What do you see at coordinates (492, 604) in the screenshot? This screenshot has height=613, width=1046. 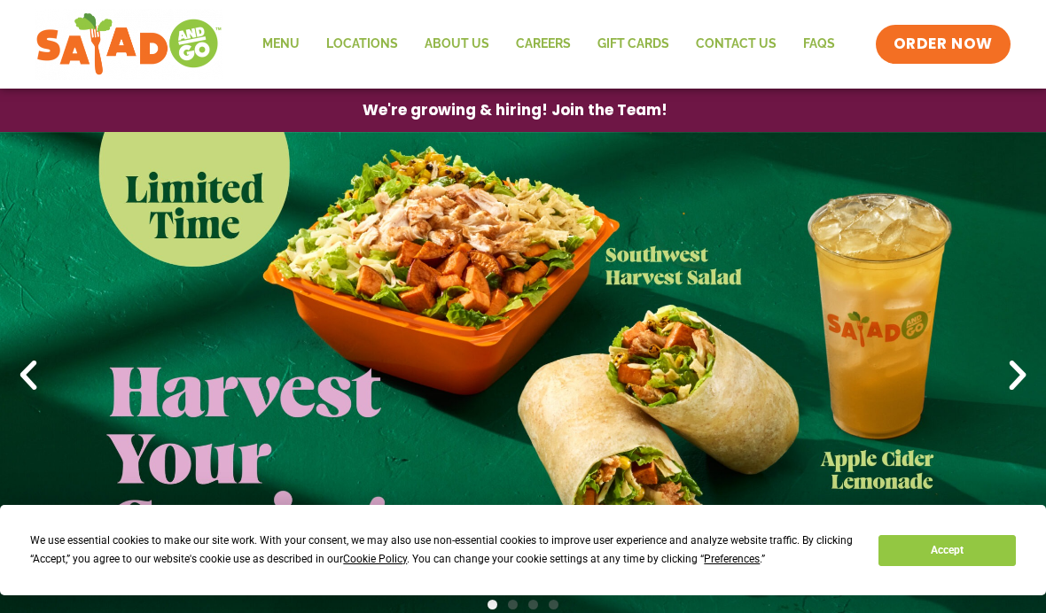 I see `span: Go to slide 1` at bounding box center [492, 604].